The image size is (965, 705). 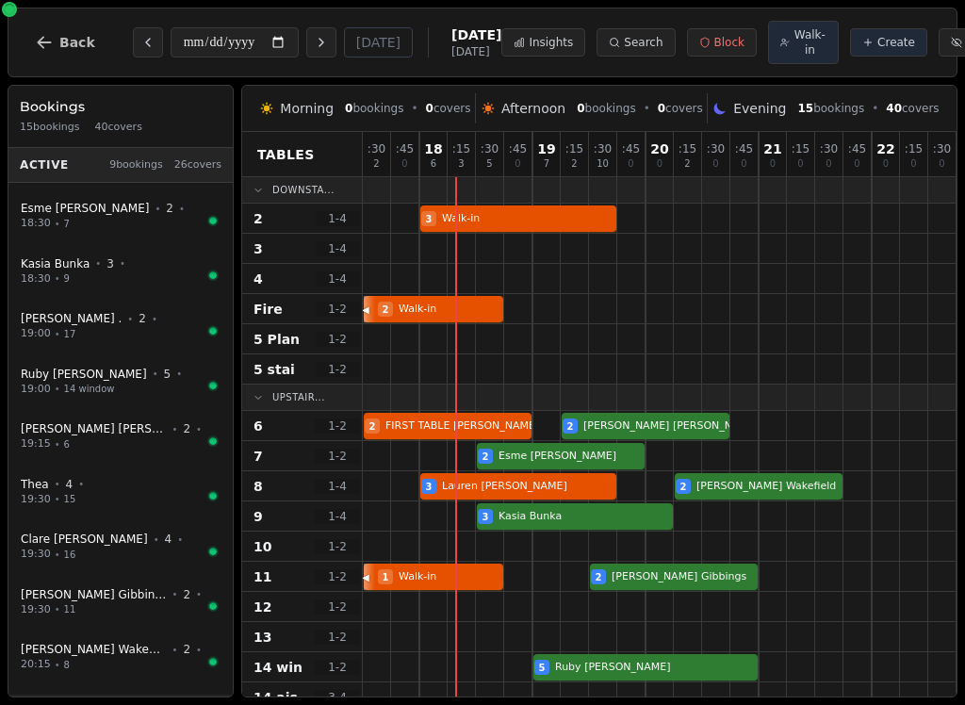 I want to click on span: 8, so click(x=67, y=664).